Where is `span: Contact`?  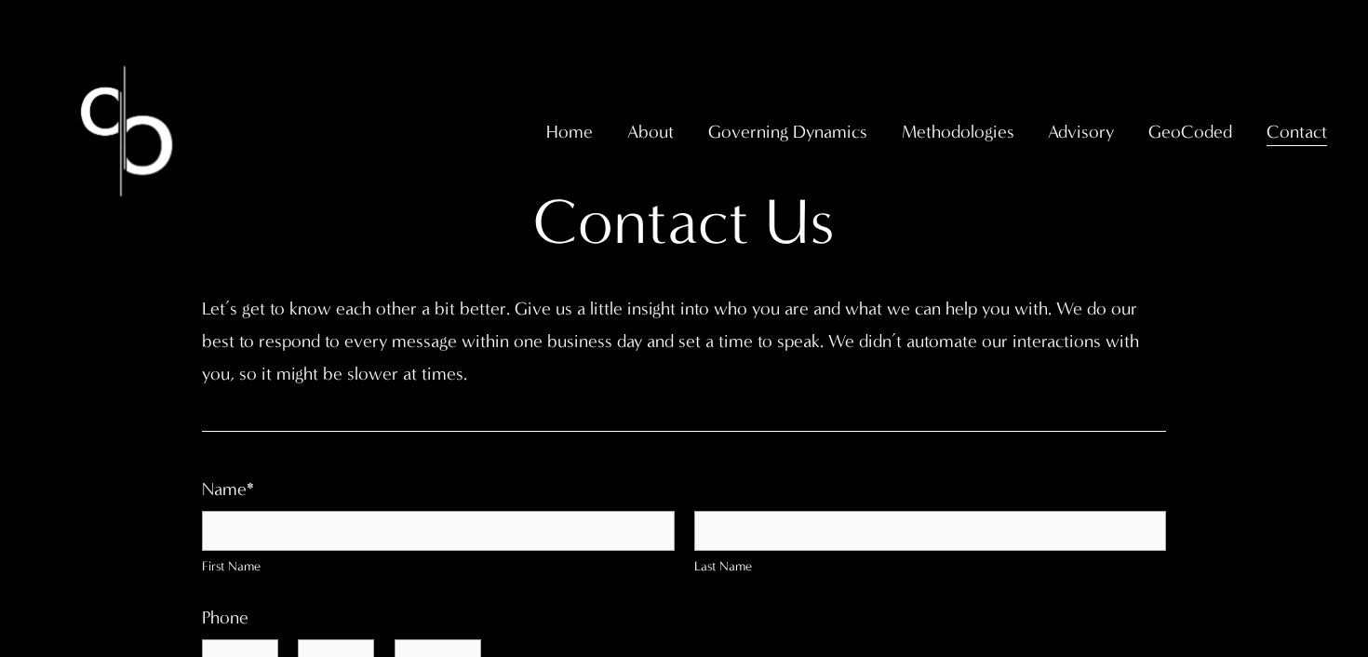
span: Contact is located at coordinates (1296, 131).